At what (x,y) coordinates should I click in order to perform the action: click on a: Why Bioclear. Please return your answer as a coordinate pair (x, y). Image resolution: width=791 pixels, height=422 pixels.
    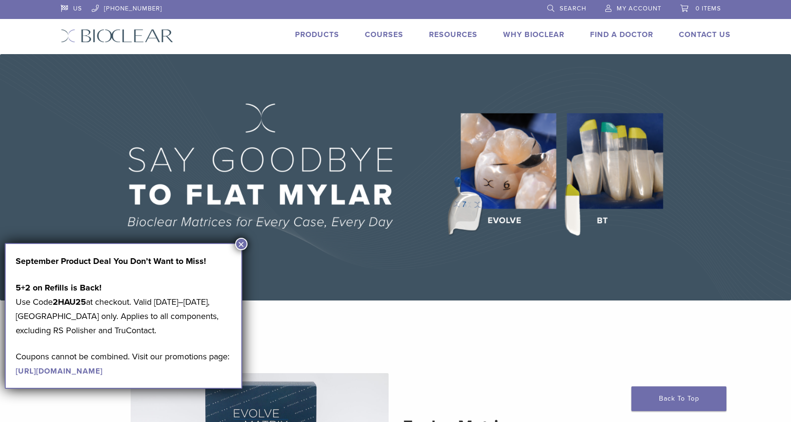
    Looking at the image, I should click on (533, 35).